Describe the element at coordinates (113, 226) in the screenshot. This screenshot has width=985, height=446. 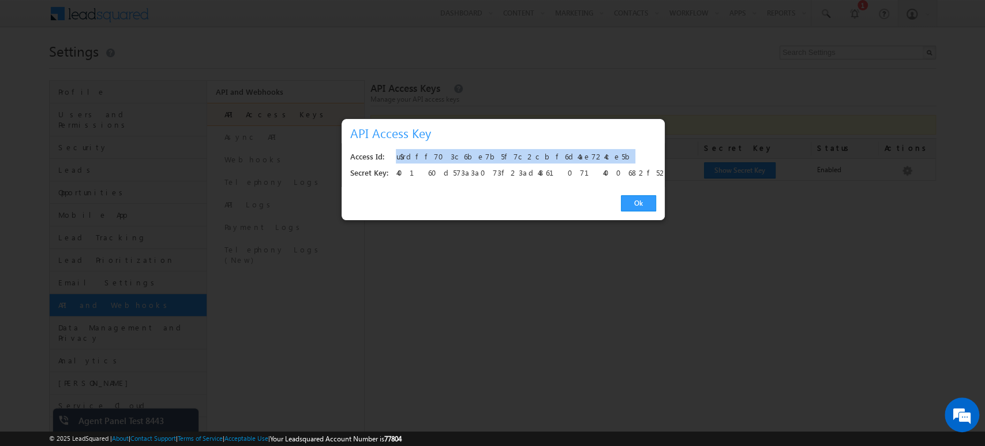
I see `textarea: Type your message and hit 'Enter'` at that location.